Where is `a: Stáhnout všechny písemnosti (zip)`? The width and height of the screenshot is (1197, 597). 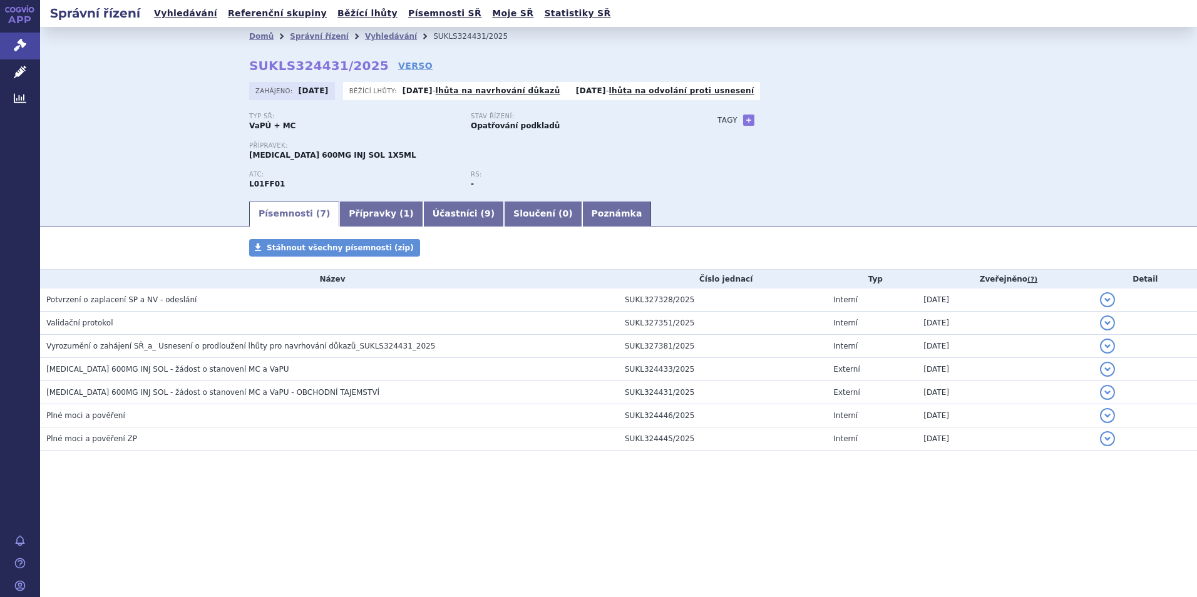
a: Stáhnout všechny písemnosti (zip) is located at coordinates (334, 248).